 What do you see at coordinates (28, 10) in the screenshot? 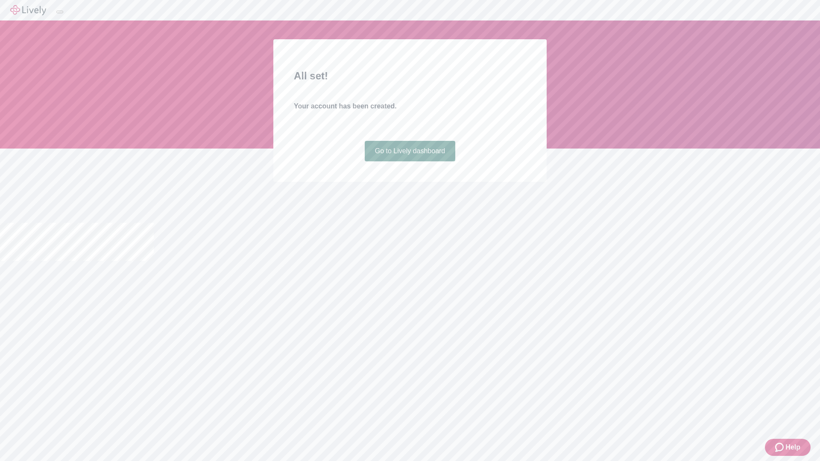
I see `img: Lively` at bounding box center [28, 10].